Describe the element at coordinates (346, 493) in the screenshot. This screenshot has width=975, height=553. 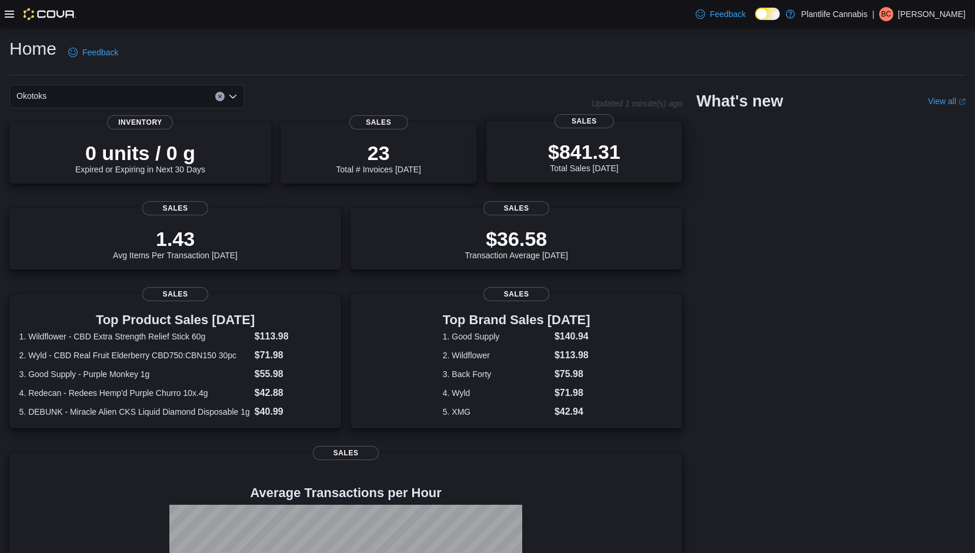
I see `h4: Average Transactions per Hour` at that location.